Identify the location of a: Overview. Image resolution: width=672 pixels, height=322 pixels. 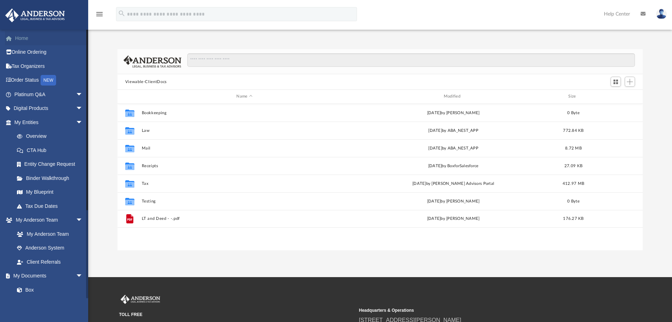
(52, 136).